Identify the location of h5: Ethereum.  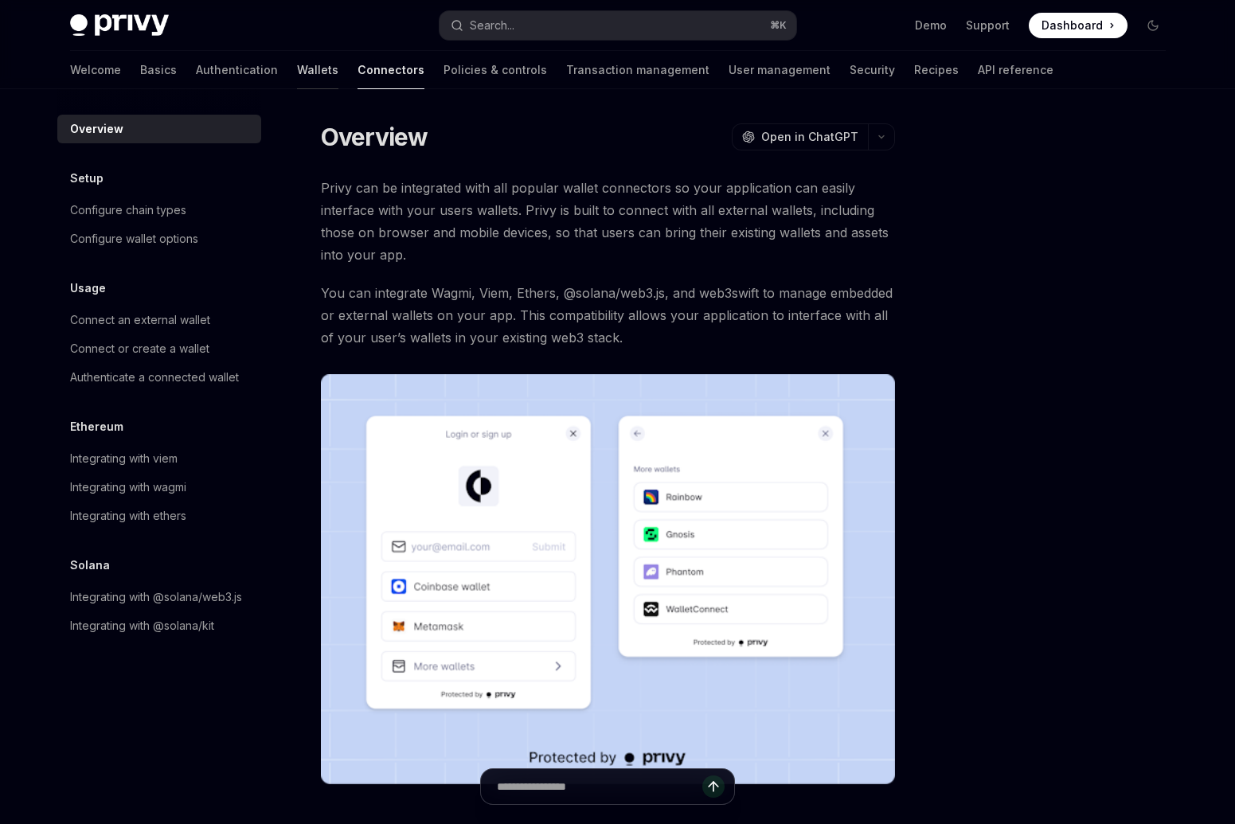
(96, 427).